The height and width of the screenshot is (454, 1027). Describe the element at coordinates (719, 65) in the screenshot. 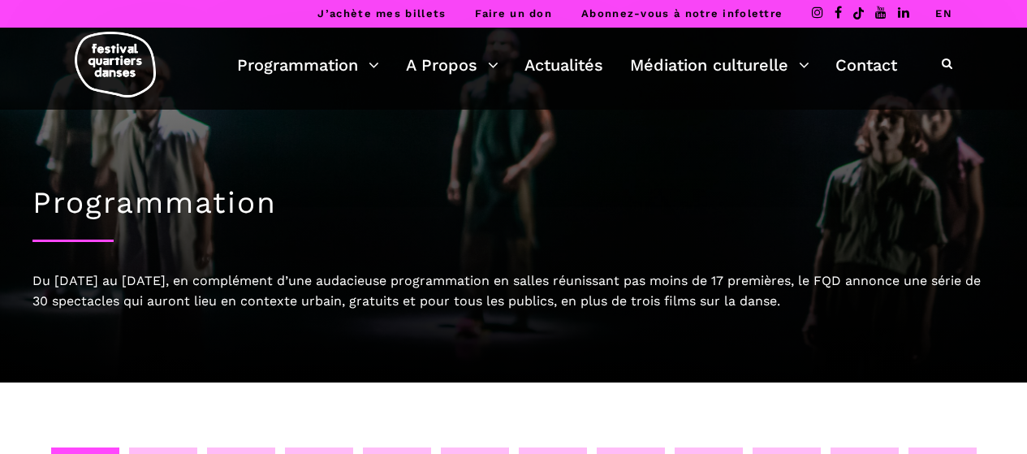

I see `a: Médiation culturelle` at that location.